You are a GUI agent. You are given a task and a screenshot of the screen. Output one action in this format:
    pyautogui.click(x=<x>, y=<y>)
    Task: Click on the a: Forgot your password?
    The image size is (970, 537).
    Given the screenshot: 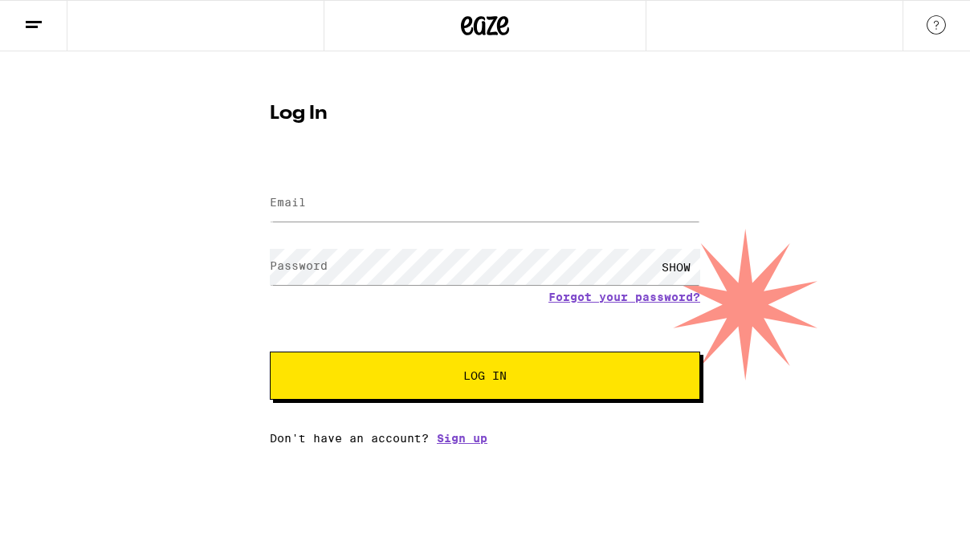 What is the action you would take?
    pyautogui.click(x=624, y=297)
    